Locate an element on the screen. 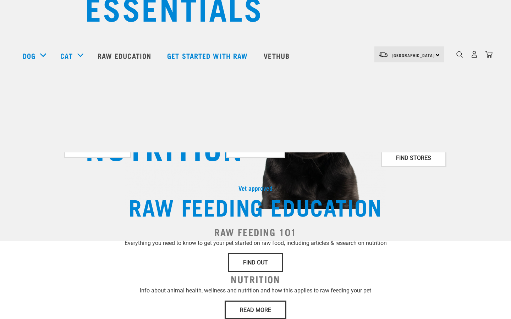 This screenshot has height=319, width=511. a: Cat is located at coordinates (66, 56).